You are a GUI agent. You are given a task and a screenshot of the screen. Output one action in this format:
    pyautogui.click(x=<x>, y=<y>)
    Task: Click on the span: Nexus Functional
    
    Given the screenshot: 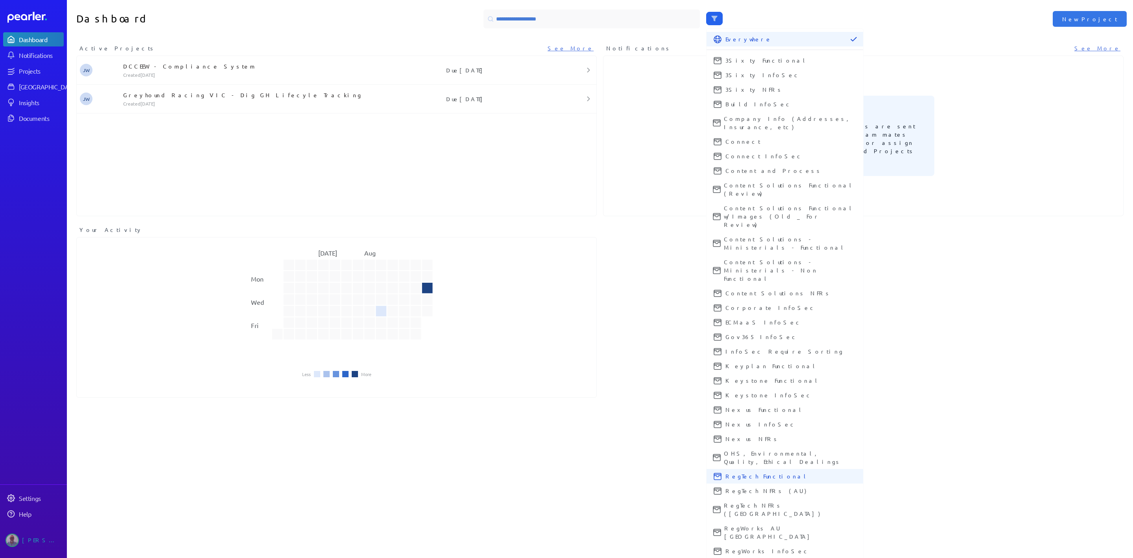 What is the action you would take?
    pyautogui.click(x=791, y=409)
    